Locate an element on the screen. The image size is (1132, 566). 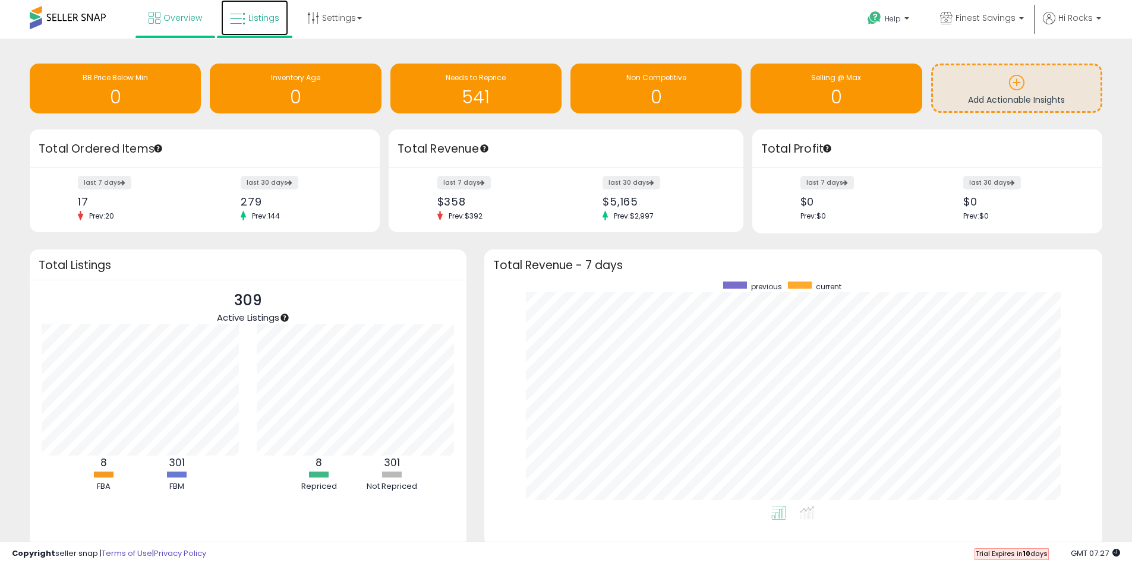
h3: Total Revenue - 7 days is located at coordinates (793, 265).